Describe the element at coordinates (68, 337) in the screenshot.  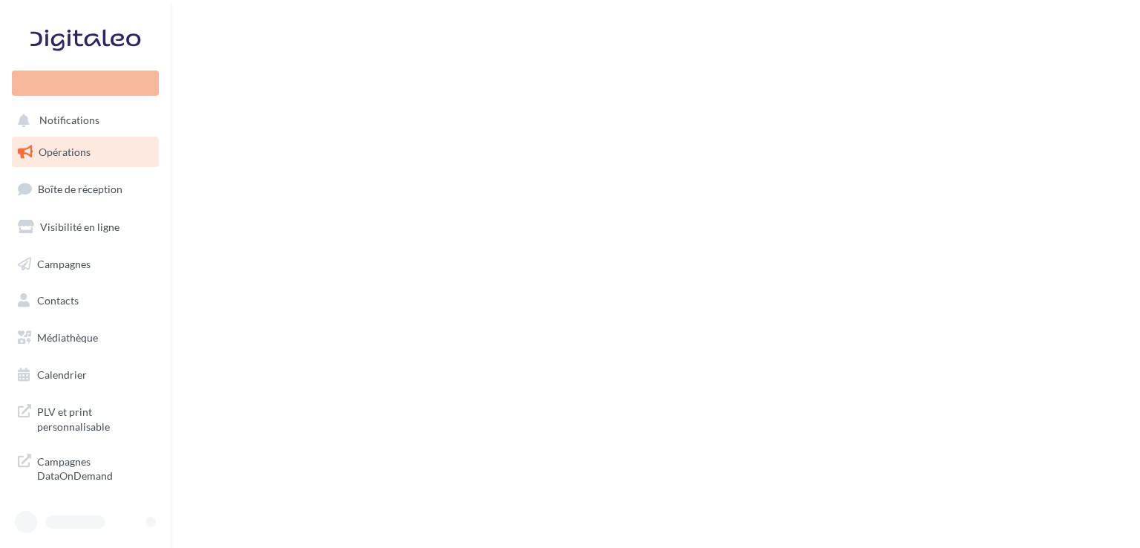
I see `span: Médiathèque` at that location.